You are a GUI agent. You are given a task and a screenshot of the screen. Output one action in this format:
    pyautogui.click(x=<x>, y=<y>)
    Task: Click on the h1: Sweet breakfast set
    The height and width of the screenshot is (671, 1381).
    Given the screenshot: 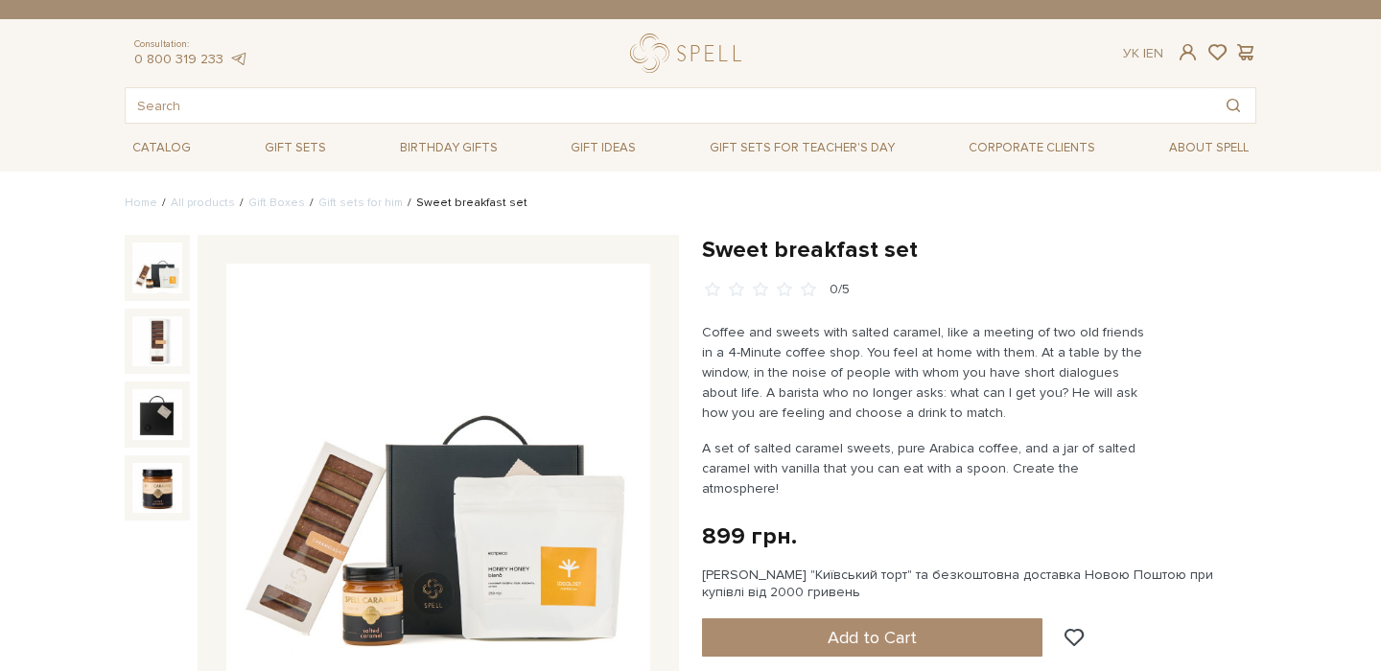 What is the action you would take?
    pyautogui.click(x=979, y=249)
    